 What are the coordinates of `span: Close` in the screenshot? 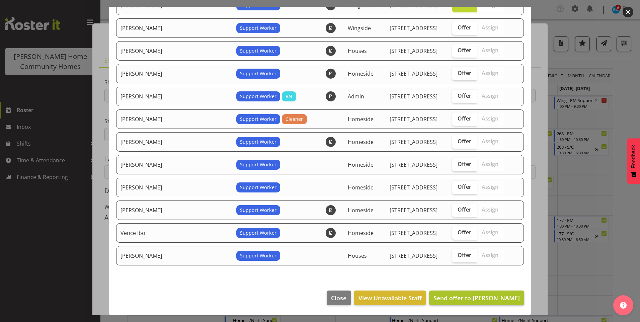 It's located at (339, 298).